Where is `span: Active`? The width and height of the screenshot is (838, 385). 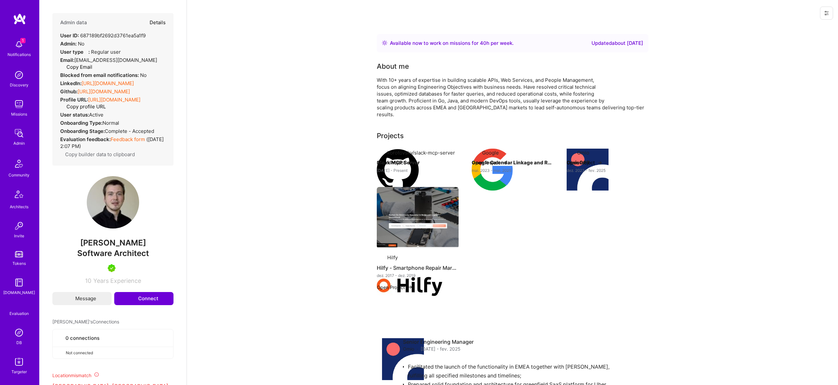 span: Active is located at coordinates (96, 115).